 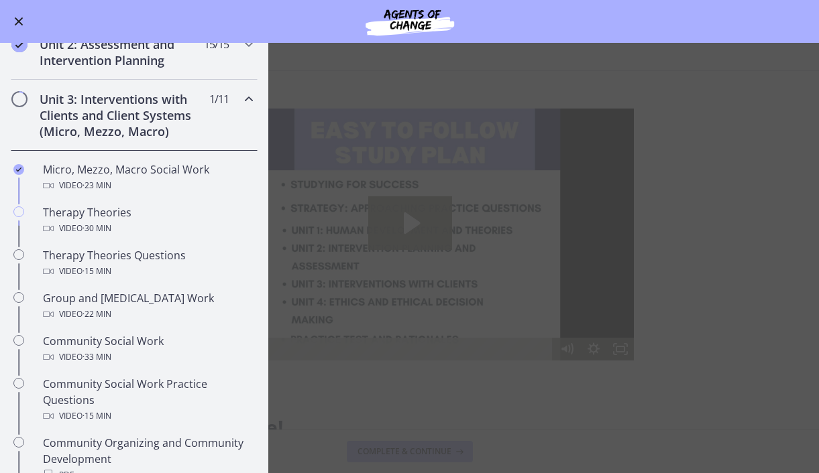 I want to click on div: Community Social Work Practice Questions, so click(x=148, y=400).